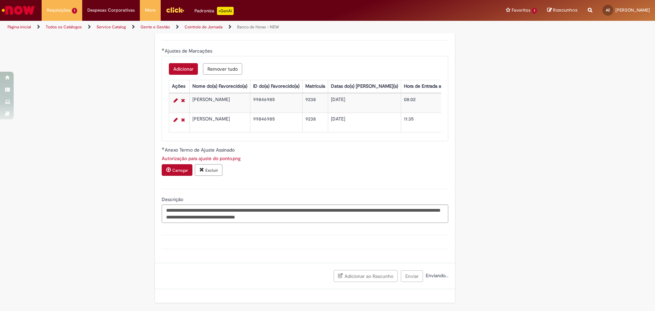 The width and height of the screenshot is (655, 311). I want to click on span: Rascunhos, so click(565, 10).